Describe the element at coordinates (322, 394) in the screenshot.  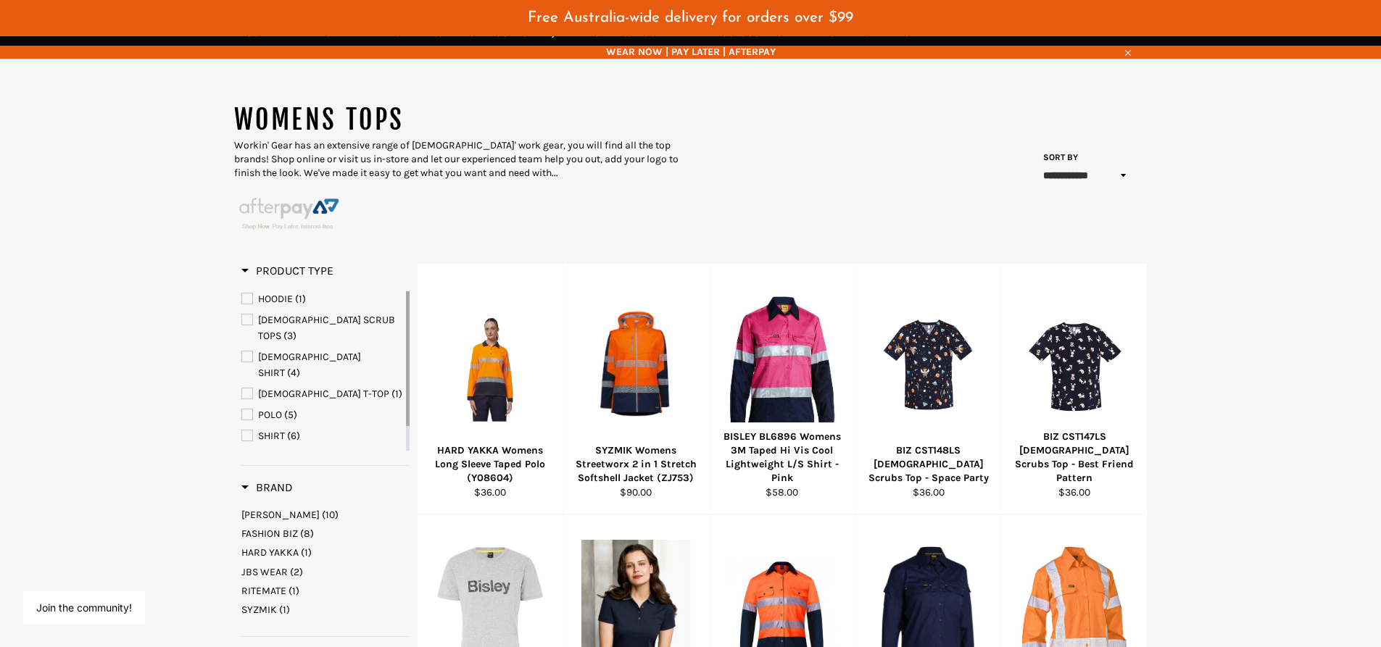
I see `a: LADIES T-TOP` at that location.